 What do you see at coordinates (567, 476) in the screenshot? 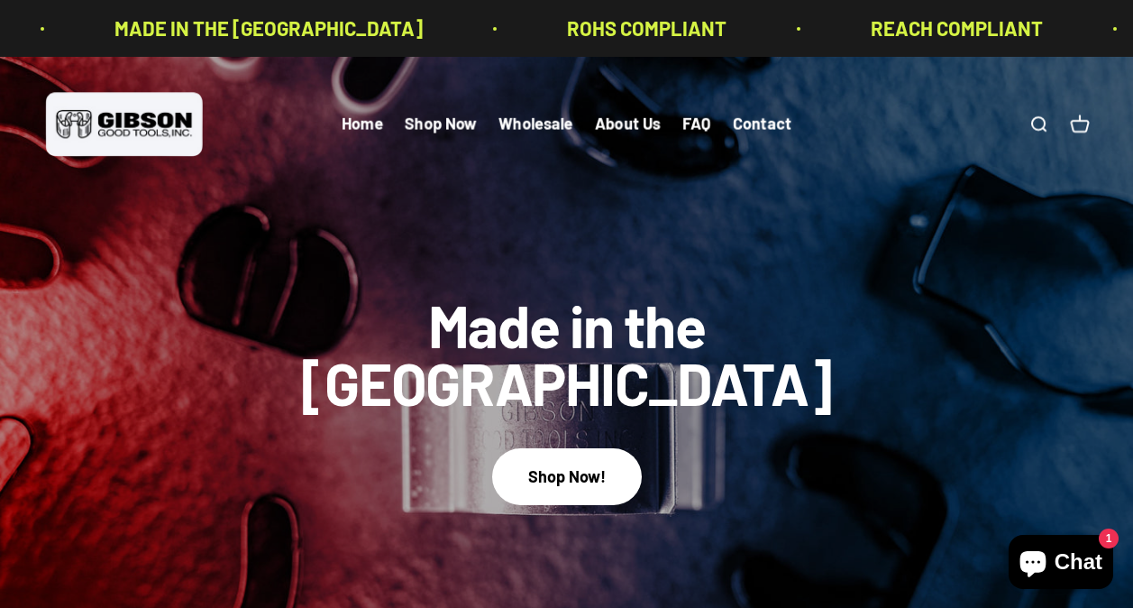
I see `div: Shop Now!` at bounding box center [567, 476].